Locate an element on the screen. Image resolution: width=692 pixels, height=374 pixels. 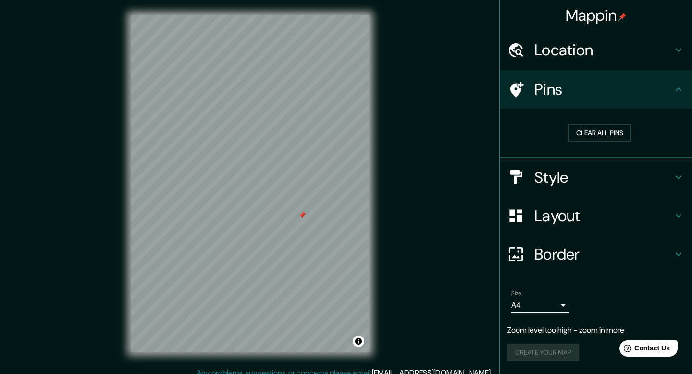
p: Zoom level too high - zoom in more is located at coordinates (596, 330).